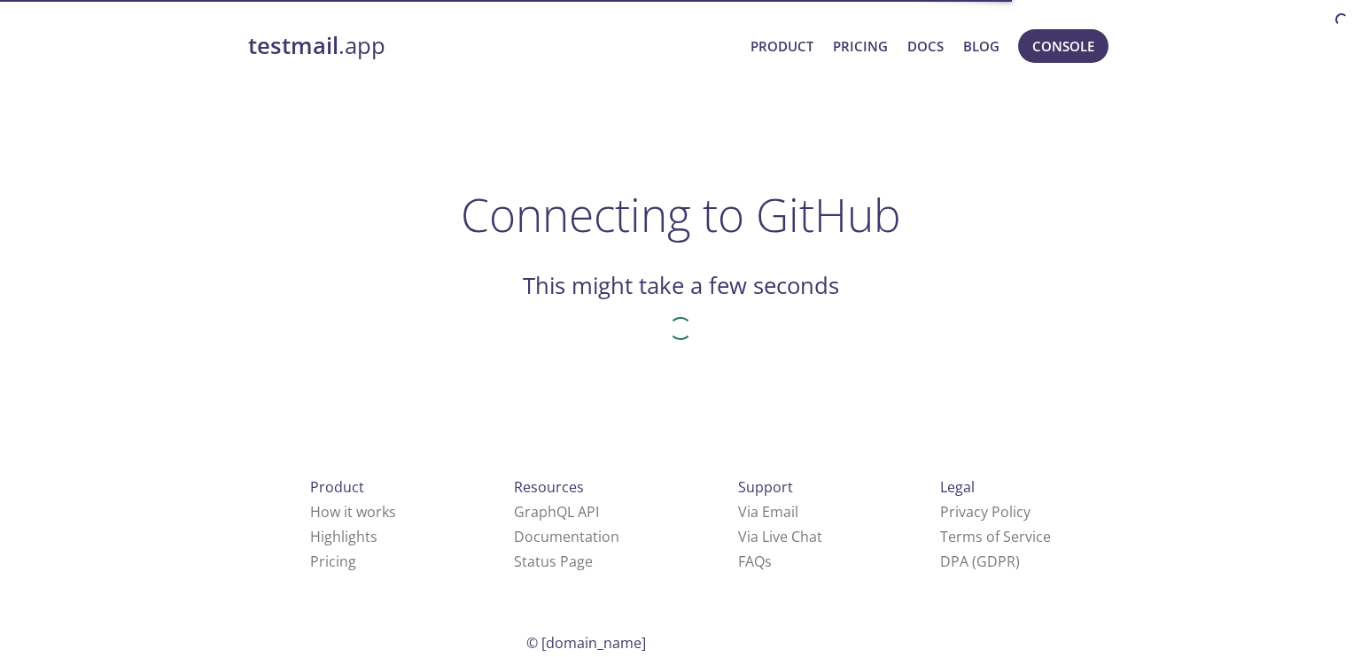  Describe the element at coordinates (768, 562) in the screenshot. I see `span: s` at that location.